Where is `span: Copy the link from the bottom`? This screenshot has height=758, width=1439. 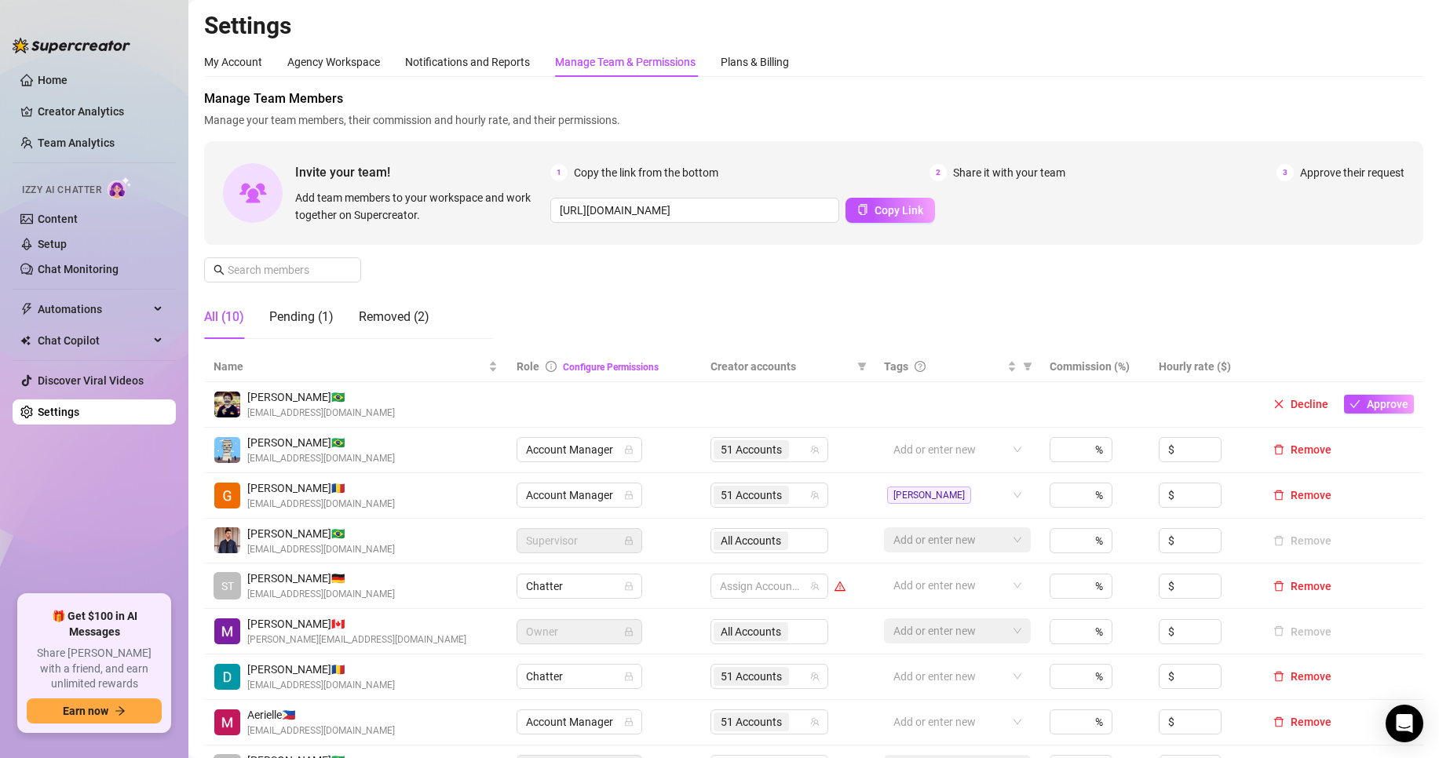
span: Copy the link from the bottom is located at coordinates (646, 173).